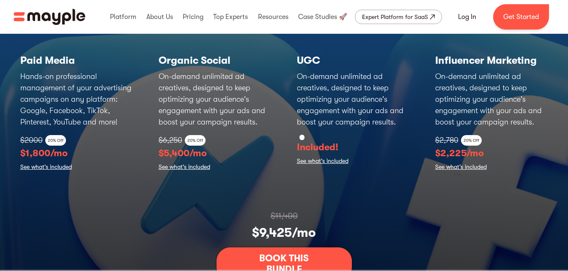  Describe the element at coordinates (398, 17) in the screenshot. I see `a: Expert Platform for SaaS` at that location.